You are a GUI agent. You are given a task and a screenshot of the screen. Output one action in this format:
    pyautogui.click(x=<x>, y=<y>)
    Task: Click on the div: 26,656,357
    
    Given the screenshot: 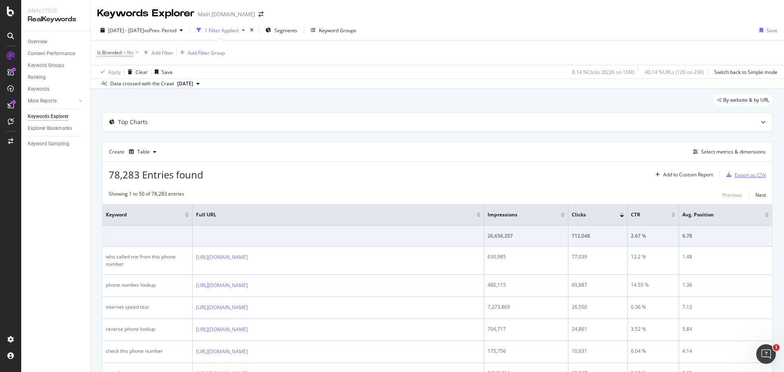 What is the action you would take?
    pyautogui.click(x=526, y=236)
    